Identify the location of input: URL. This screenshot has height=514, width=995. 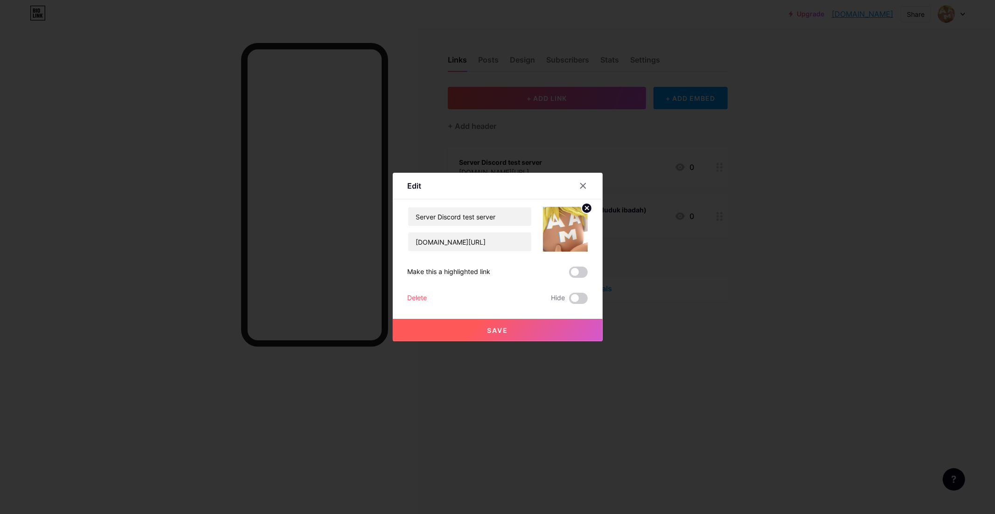
(470, 242).